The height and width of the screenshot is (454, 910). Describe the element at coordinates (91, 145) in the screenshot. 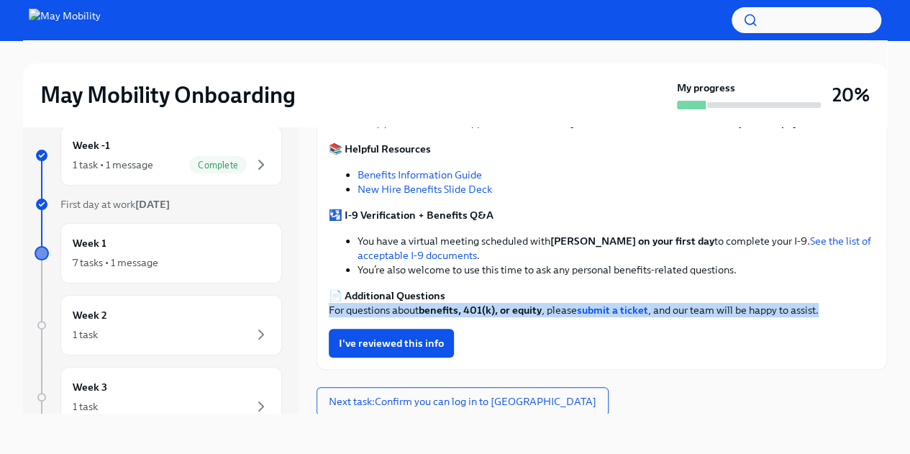

I see `h6: Week -1` at that location.